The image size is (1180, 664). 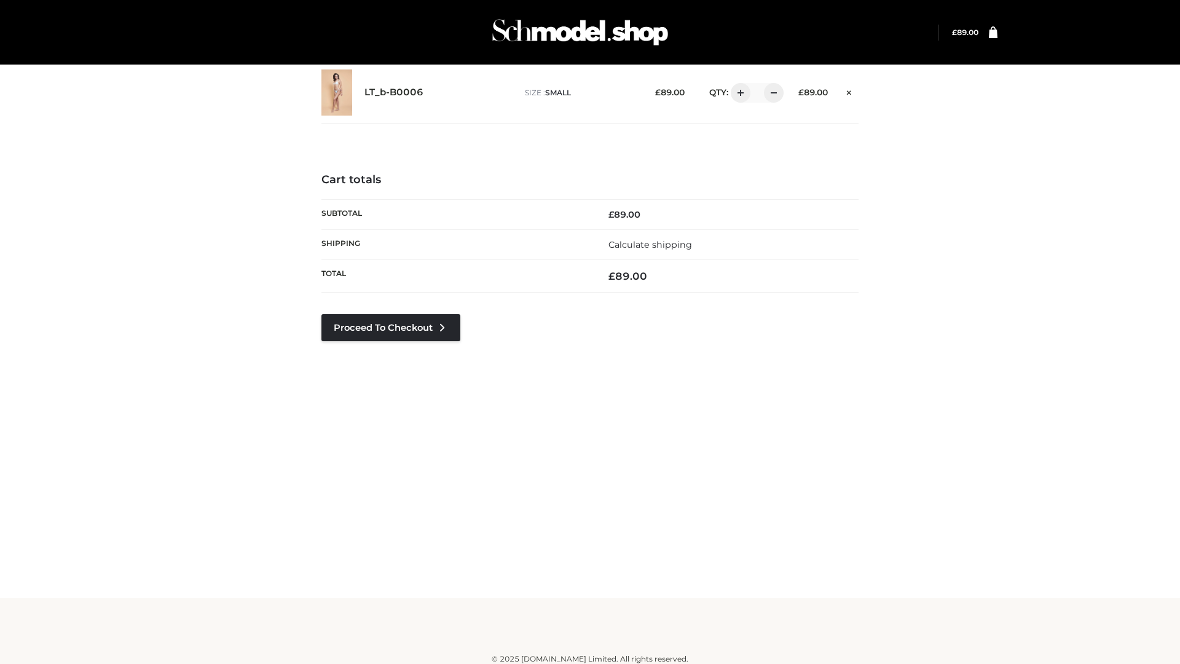 What do you see at coordinates (455, 214) in the screenshot?
I see `th: Subtotal` at bounding box center [455, 214].